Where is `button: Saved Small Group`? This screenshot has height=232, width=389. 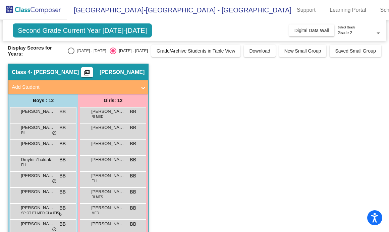 button: Saved Small Group is located at coordinates (355, 51).